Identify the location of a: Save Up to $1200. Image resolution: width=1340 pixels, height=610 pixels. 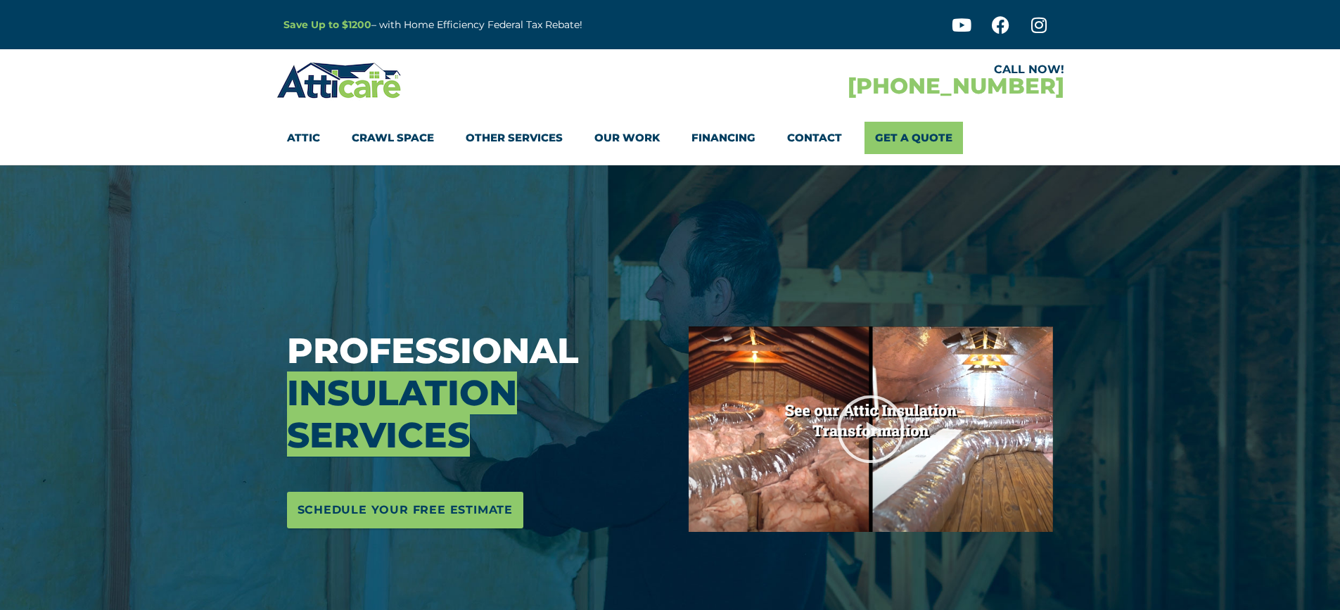
(327, 25).